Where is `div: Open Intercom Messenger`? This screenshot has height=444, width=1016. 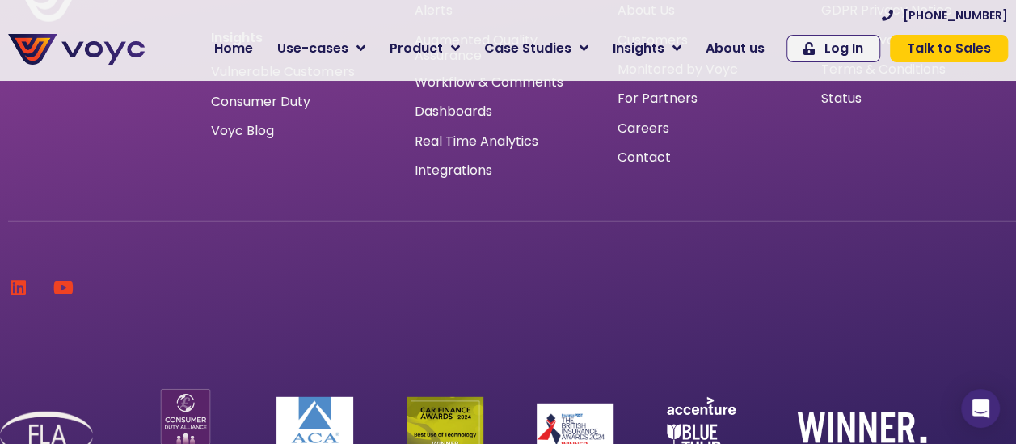
div: Open Intercom Messenger is located at coordinates (980, 408).